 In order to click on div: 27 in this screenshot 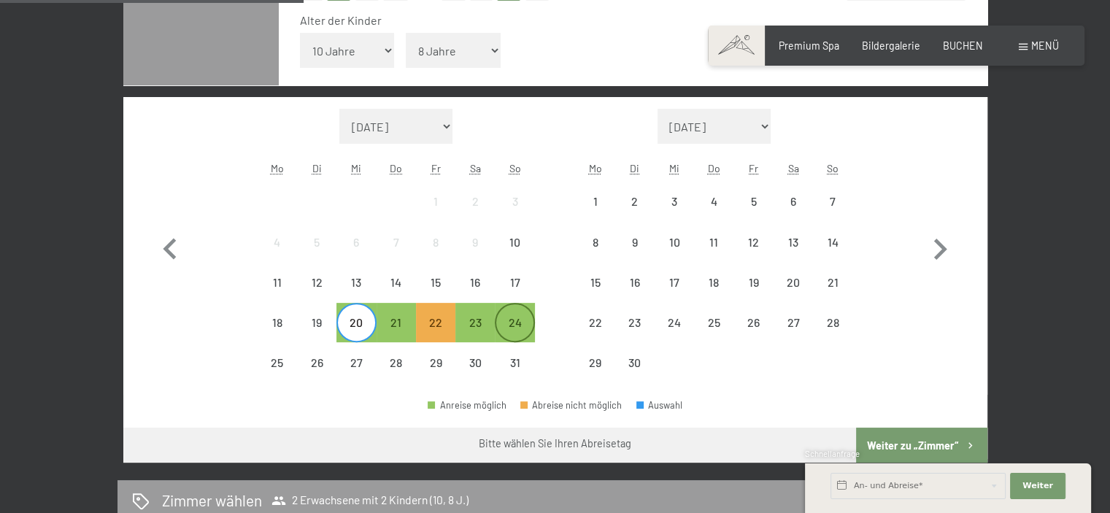, I will do `click(356, 375)`.